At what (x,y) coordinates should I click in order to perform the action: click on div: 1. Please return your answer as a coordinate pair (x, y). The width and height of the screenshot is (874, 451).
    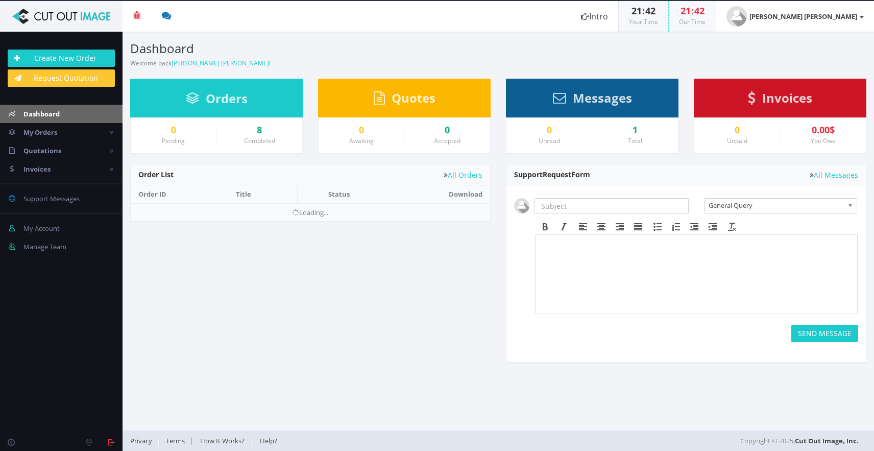
    Looking at the image, I should click on (635, 130).